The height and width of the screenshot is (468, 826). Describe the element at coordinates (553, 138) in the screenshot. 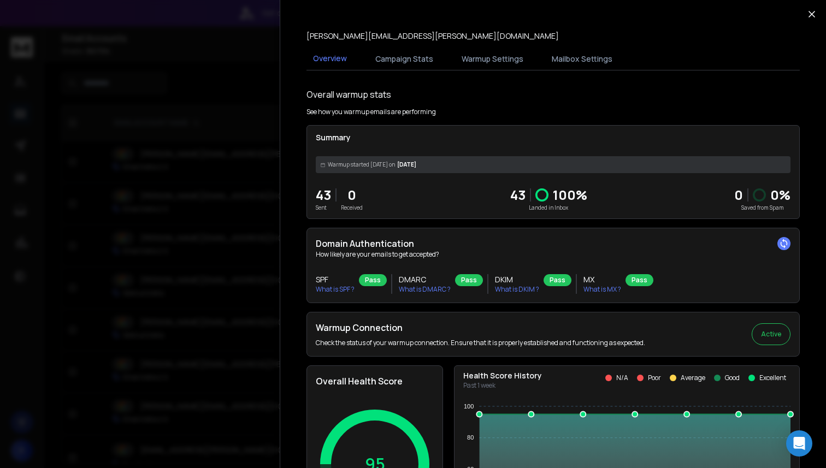

I see `p: Summary` at that location.